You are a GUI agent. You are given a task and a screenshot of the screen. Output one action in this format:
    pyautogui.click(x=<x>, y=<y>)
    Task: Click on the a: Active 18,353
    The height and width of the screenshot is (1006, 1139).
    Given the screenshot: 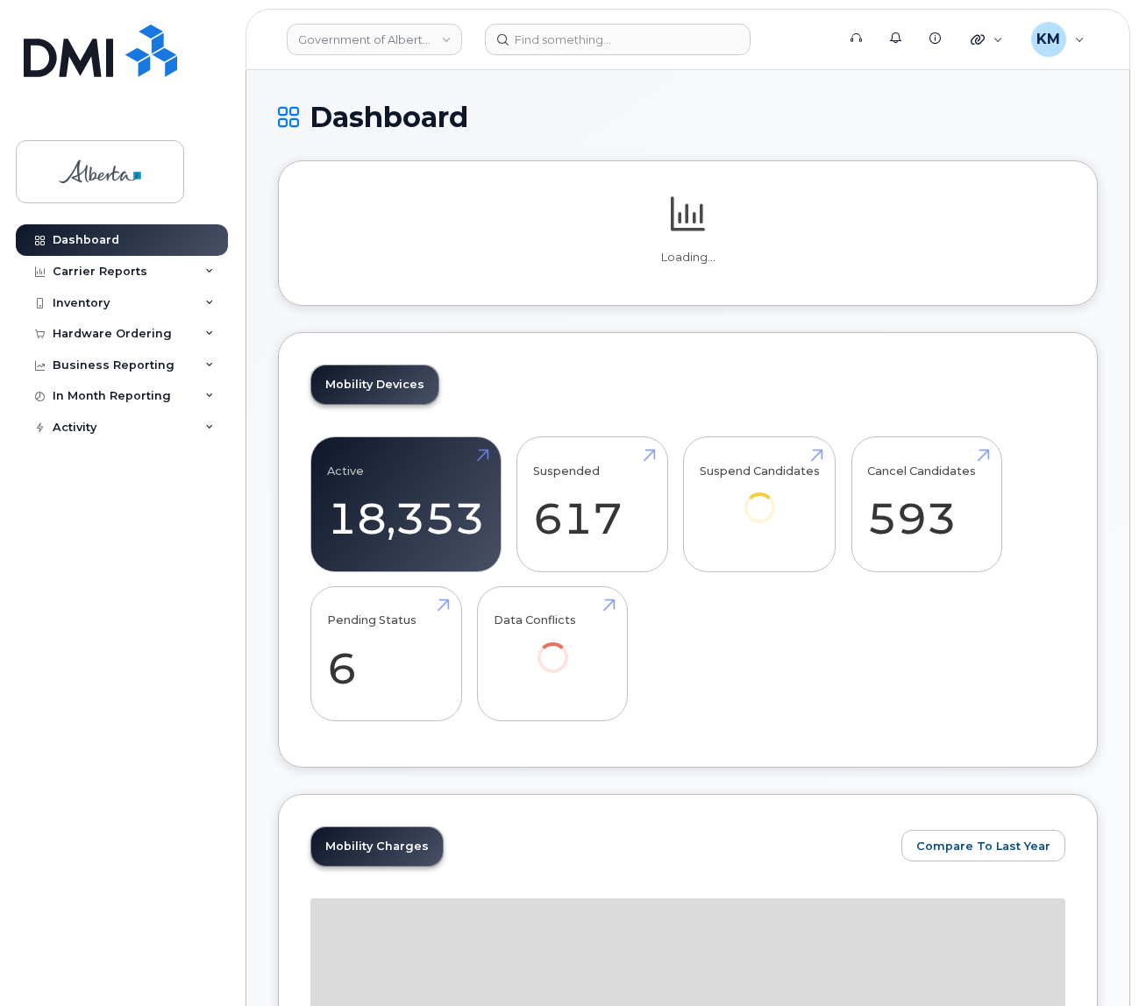 What is the action you would take?
    pyautogui.click(x=406, y=505)
    